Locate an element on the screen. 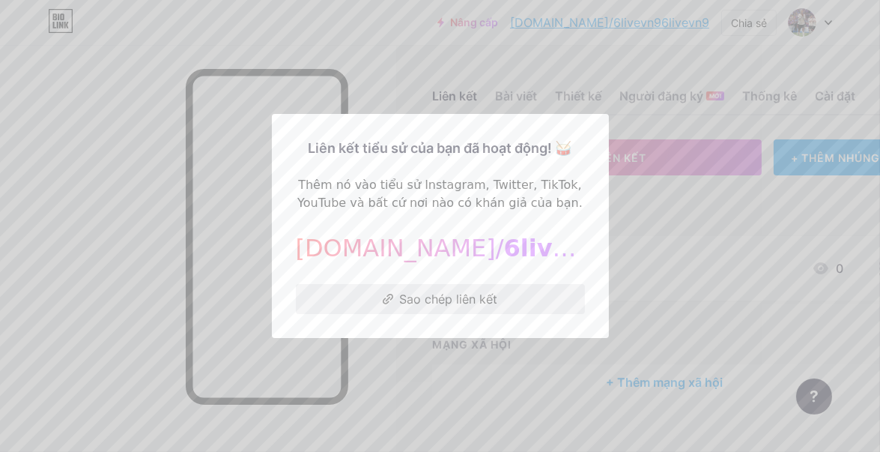 The height and width of the screenshot is (452, 880). font: 6livevn96livevn9 is located at coordinates (618, 248).